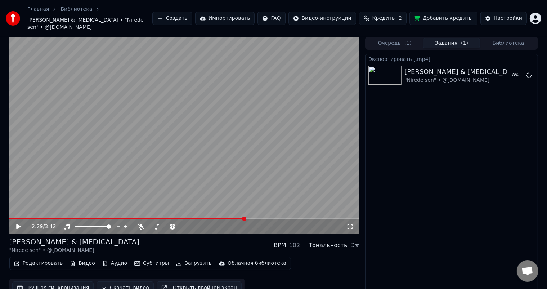 Image resolution: width=547 pixels, height=289 pixels. I want to click on button: Видео, so click(82, 263).